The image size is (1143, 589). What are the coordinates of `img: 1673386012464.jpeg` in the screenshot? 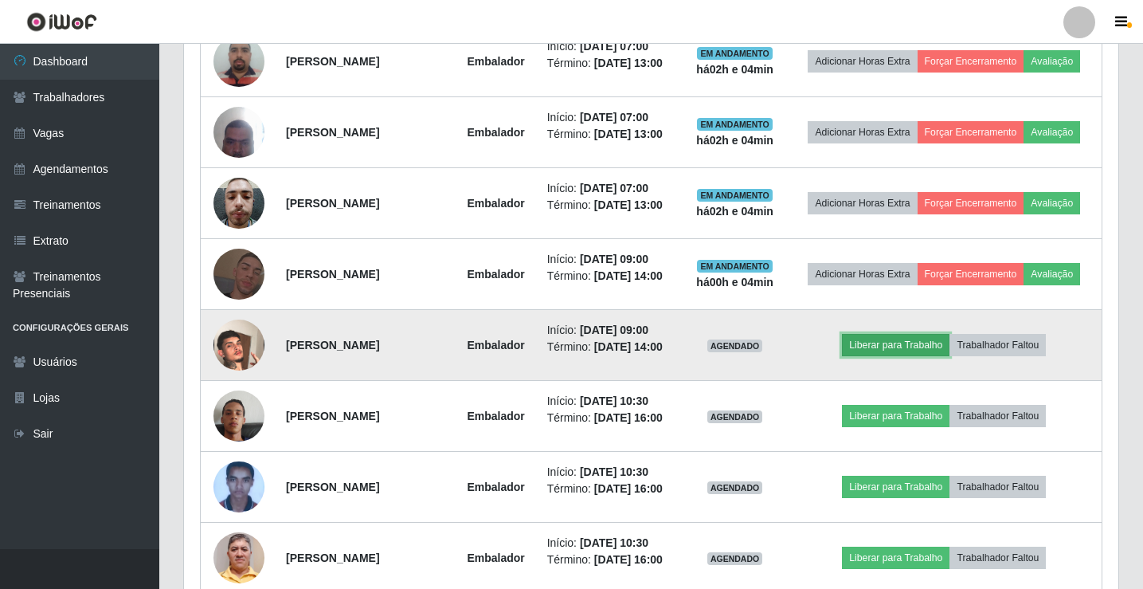 It's located at (239, 487).